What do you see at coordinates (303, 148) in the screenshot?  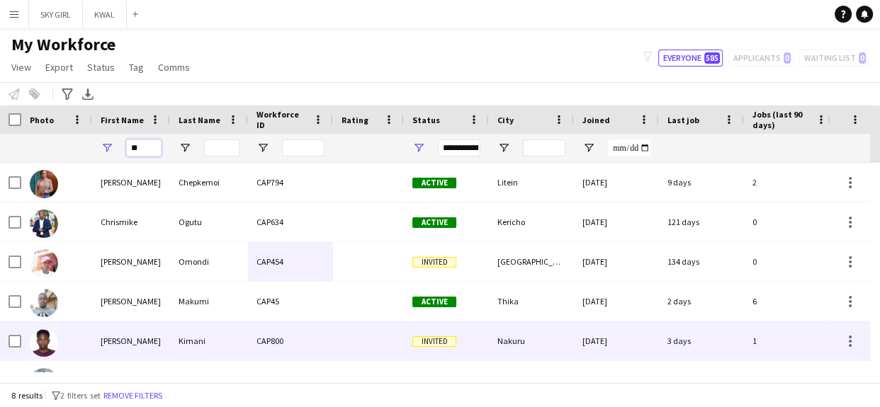 I see `input: Workforce ID Filter Input` at bounding box center [303, 148].